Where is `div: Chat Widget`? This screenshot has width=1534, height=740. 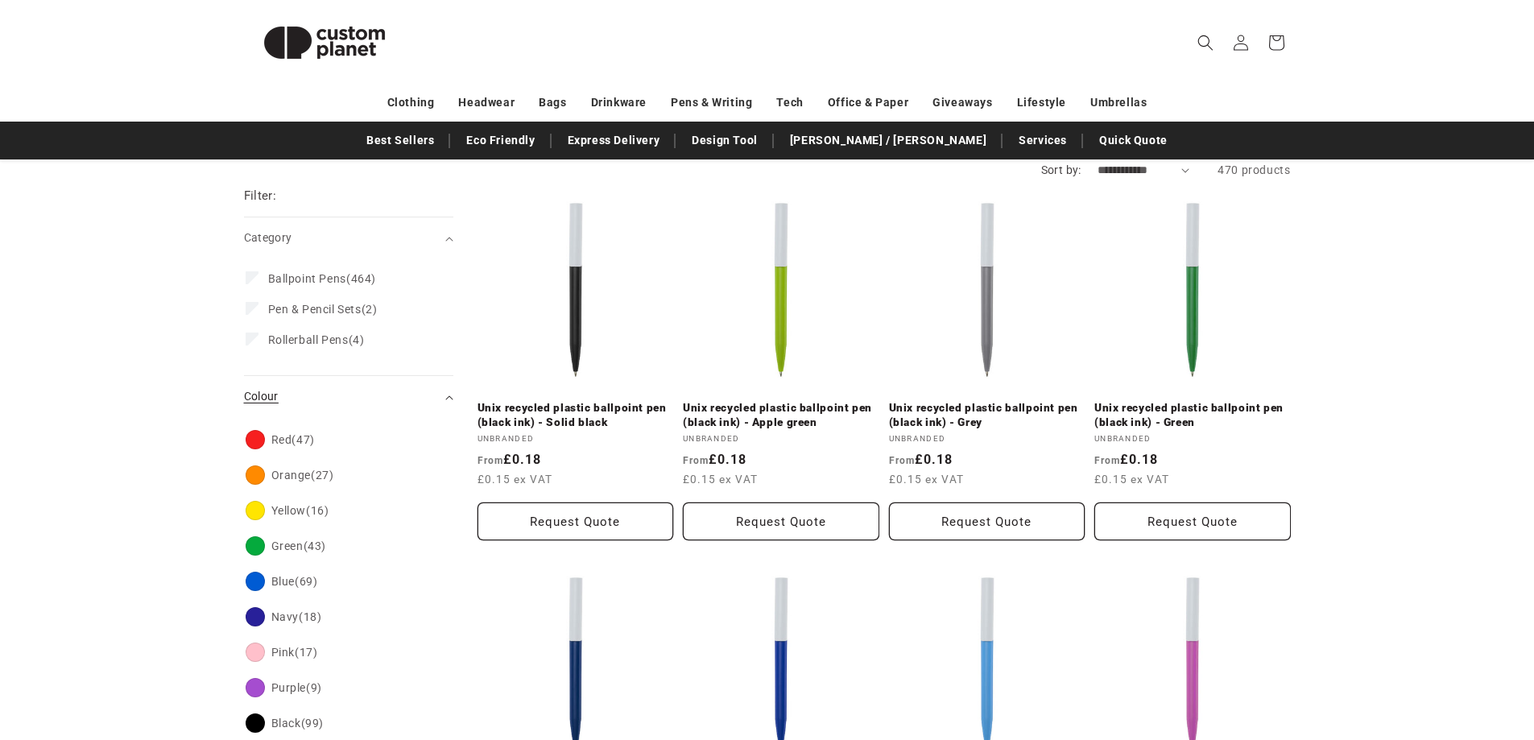
div: Chat Widget is located at coordinates (1493, 701).